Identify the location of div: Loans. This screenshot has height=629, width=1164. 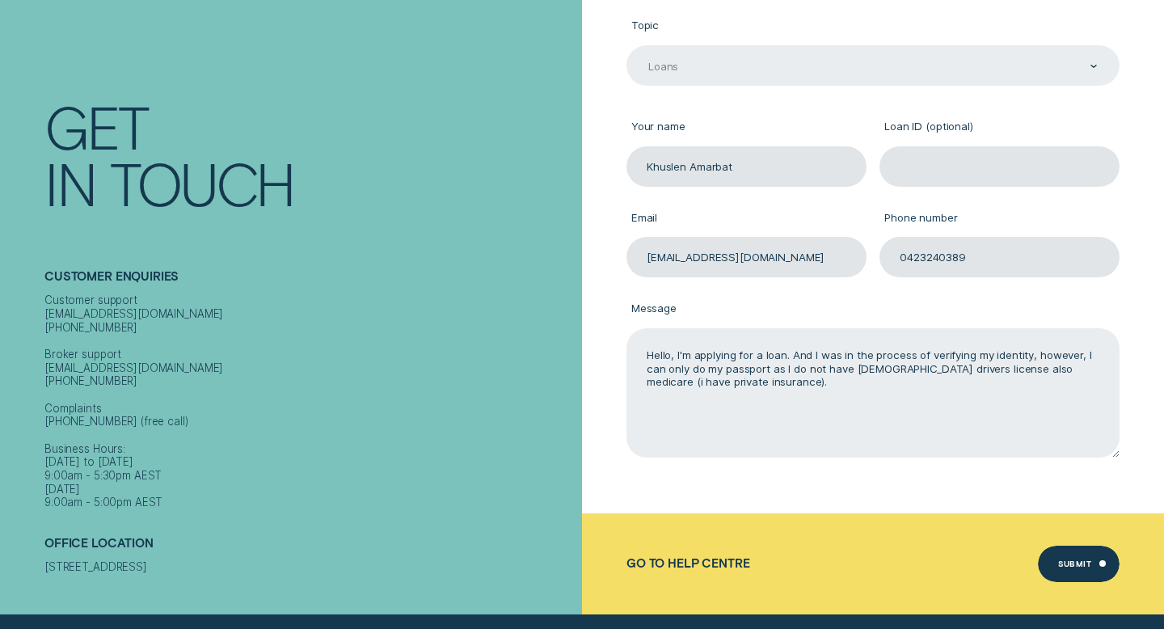
(663, 66).